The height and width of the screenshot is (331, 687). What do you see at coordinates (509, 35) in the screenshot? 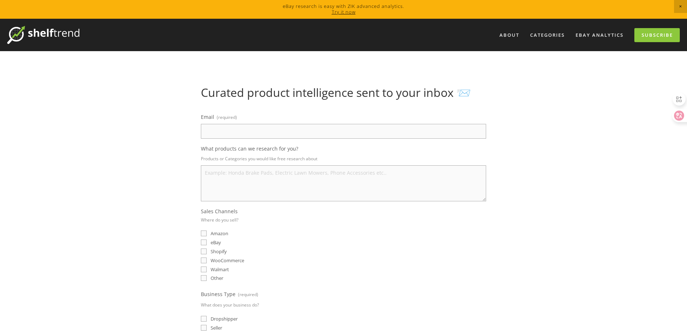
I see `a: About` at bounding box center [509, 35].